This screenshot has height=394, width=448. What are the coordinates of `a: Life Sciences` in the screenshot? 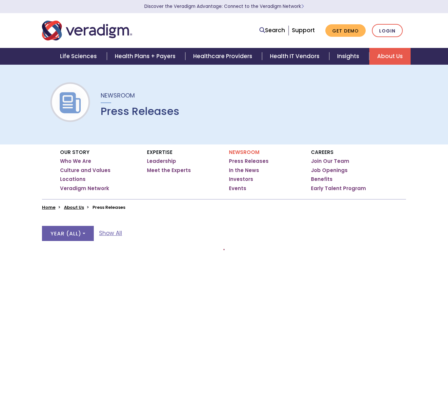 It's located at (79, 56).